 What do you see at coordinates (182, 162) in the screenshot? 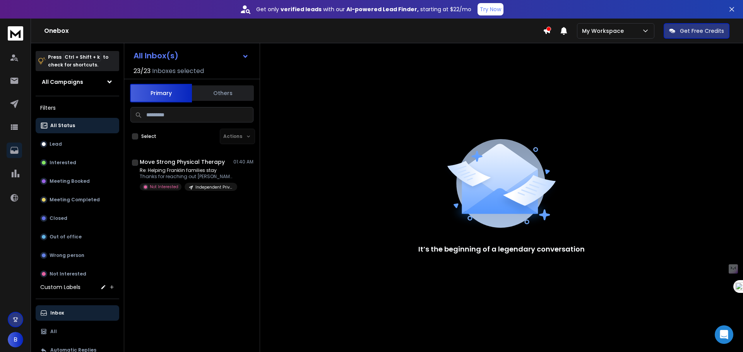
I see `h1: Move Strong Physical Therapy` at bounding box center [182, 162].